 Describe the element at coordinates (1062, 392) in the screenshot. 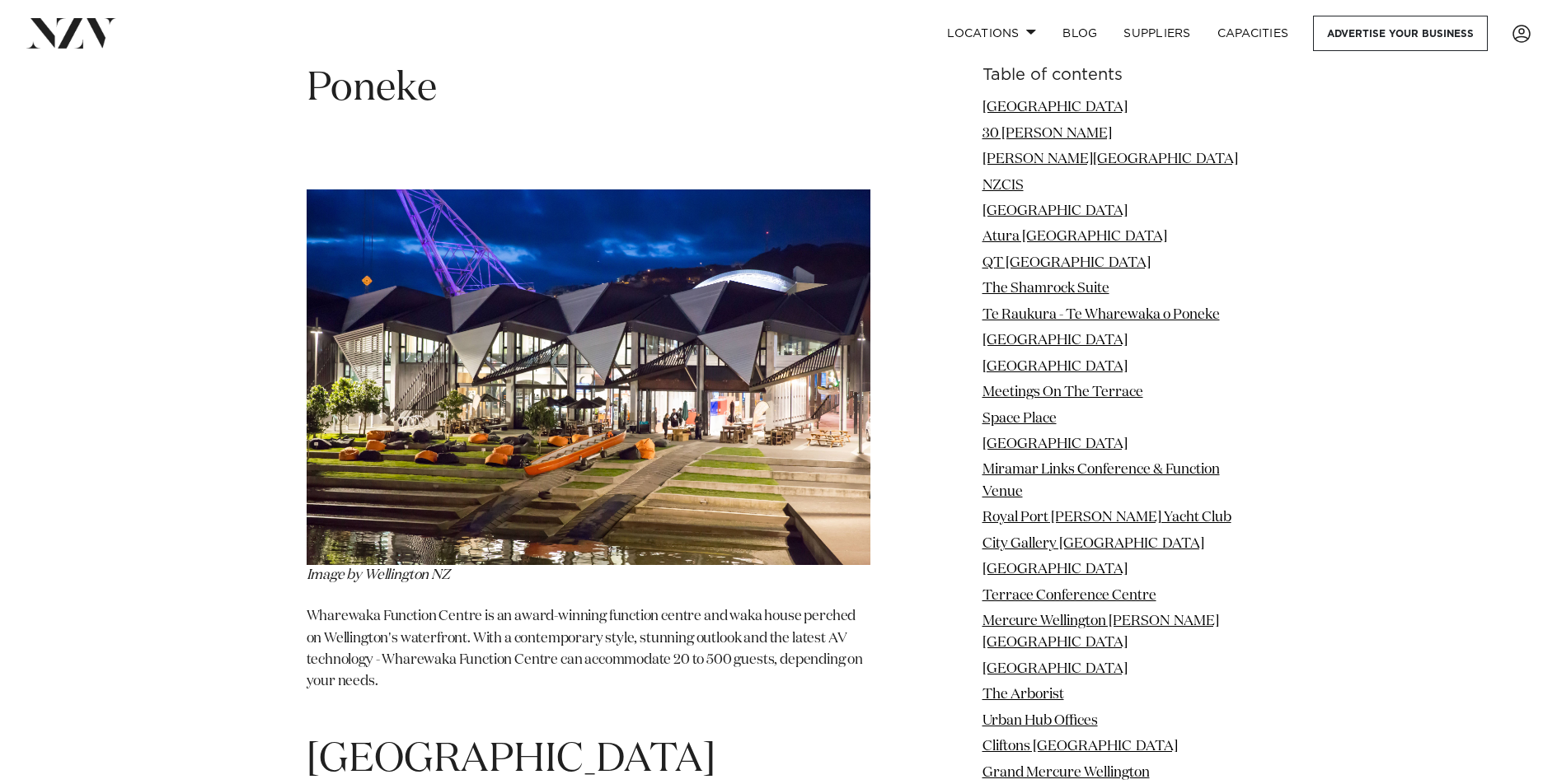

I see `a: Meetings On The Terrace` at that location.